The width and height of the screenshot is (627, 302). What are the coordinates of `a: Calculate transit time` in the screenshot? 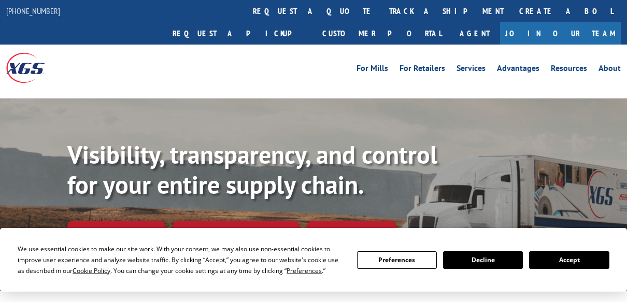 It's located at (236, 232).